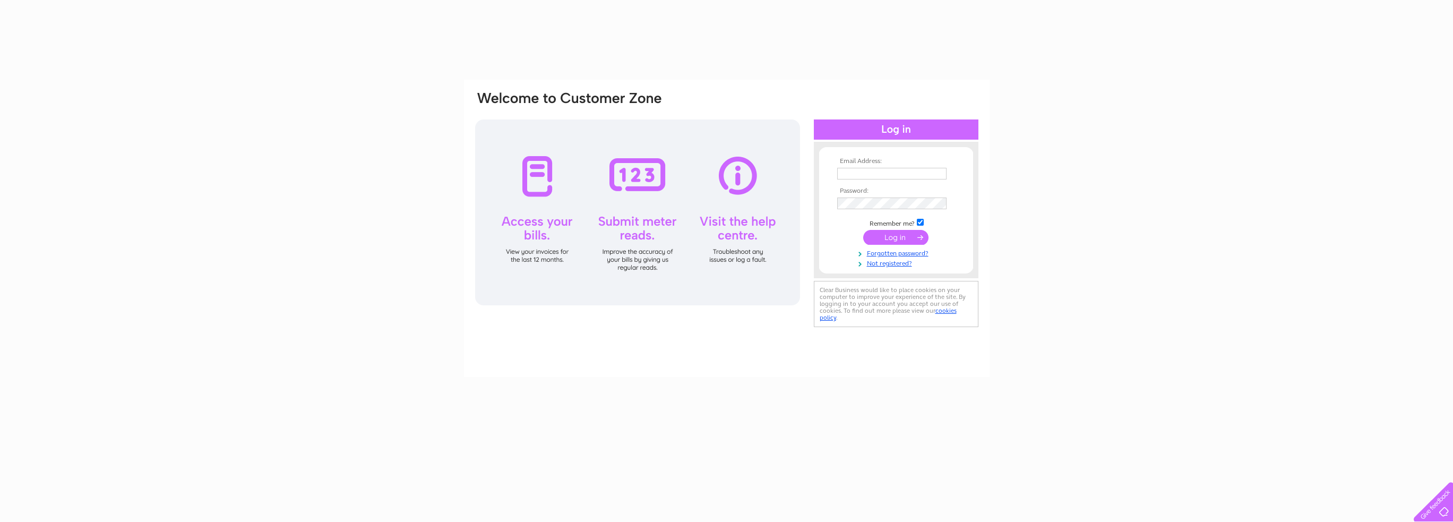 The height and width of the screenshot is (522, 1453). I want to click on th: Password:, so click(896, 191).